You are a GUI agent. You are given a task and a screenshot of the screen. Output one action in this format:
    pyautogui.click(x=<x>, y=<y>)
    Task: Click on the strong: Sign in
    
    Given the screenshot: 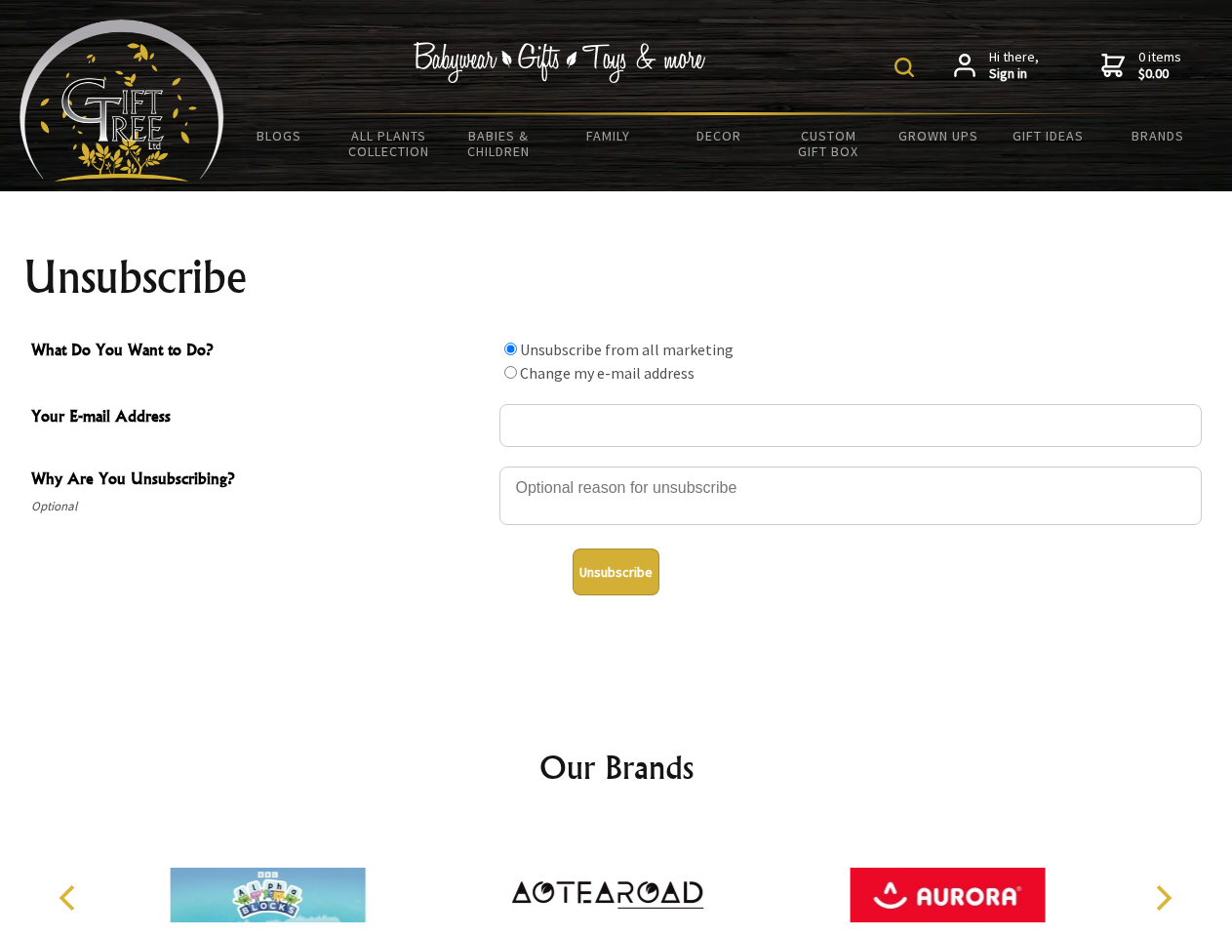 What is the action you would take?
    pyautogui.click(x=1014, y=74)
    